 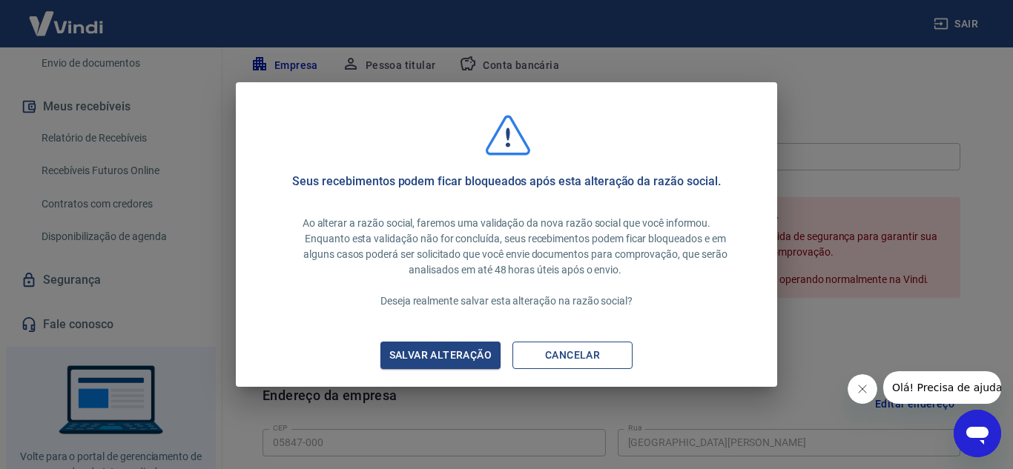 I want to click on p: Ao alterar a razão social, faremos uma validação da nova razão social que você informou. Enquanto..., so click(x=506, y=263).